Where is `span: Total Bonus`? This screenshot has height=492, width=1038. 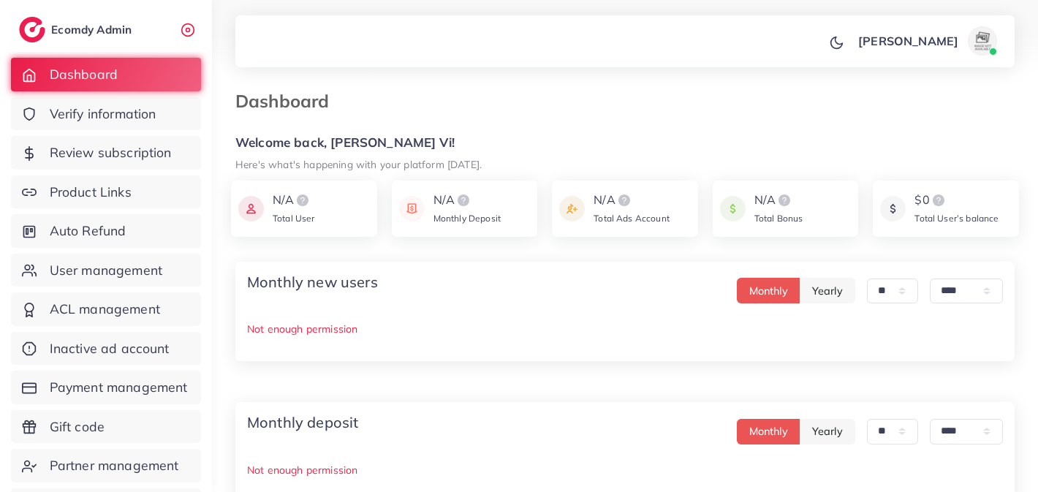 span: Total Bonus is located at coordinates (778, 218).